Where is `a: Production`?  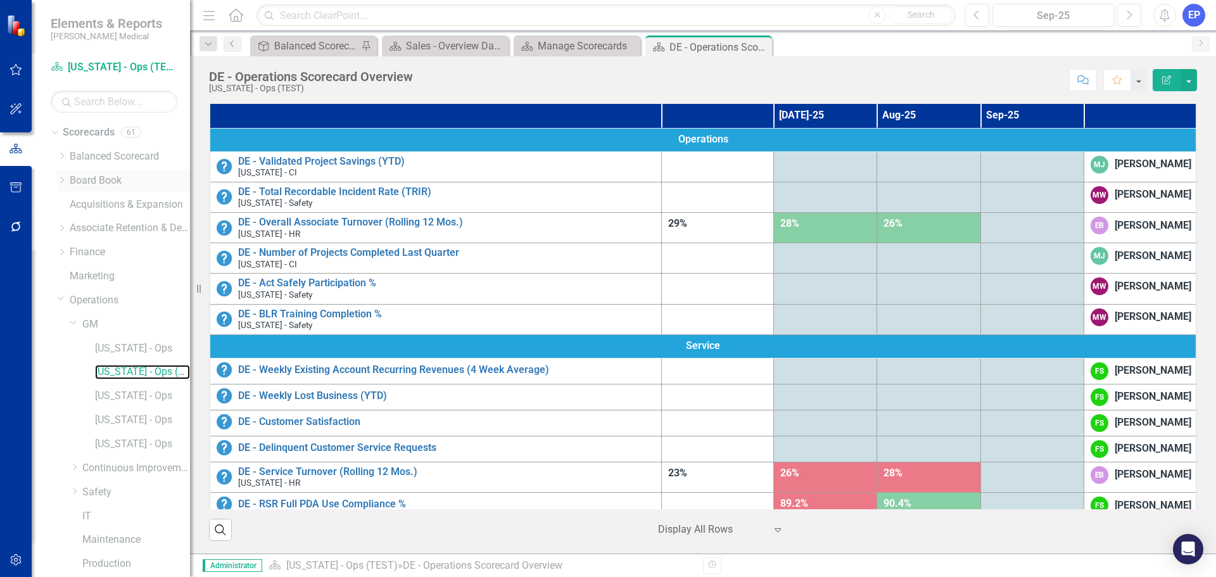
a: Production is located at coordinates (136, 564).